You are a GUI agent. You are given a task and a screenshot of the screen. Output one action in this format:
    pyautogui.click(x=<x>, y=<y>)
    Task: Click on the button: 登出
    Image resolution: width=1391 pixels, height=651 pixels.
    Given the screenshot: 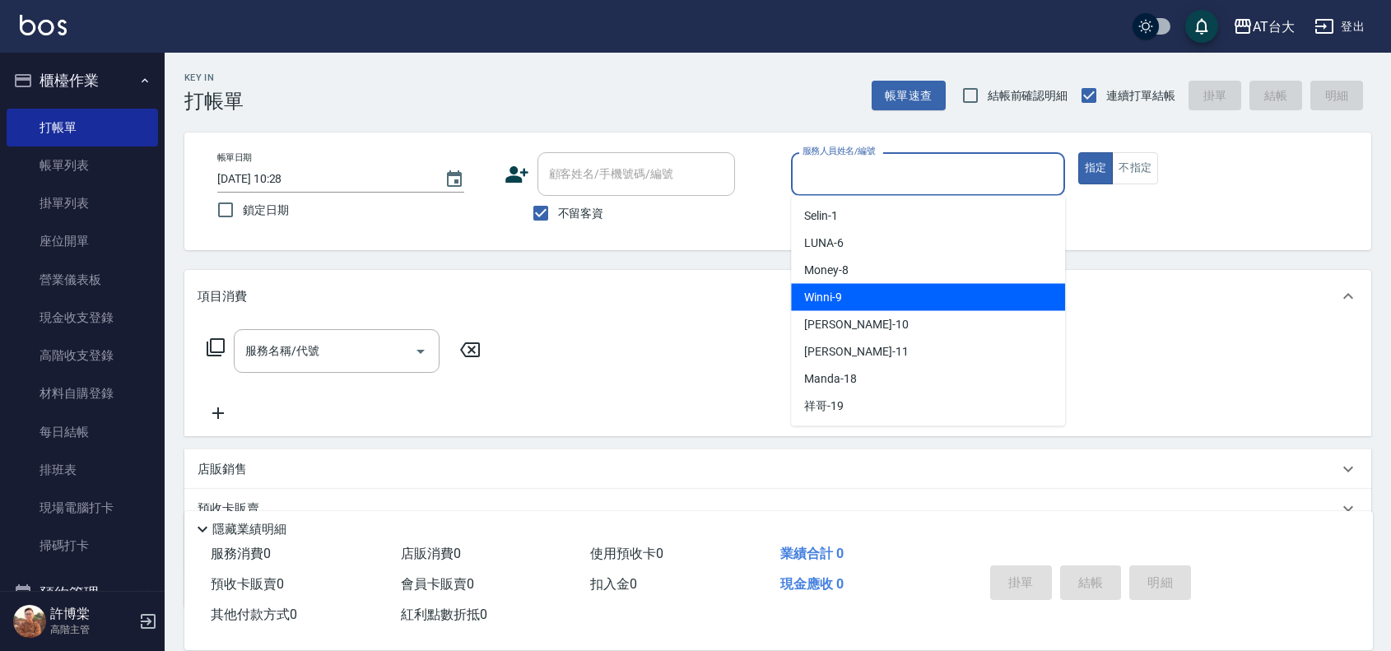 What is the action you would take?
    pyautogui.click(x=1339, y=26)
    